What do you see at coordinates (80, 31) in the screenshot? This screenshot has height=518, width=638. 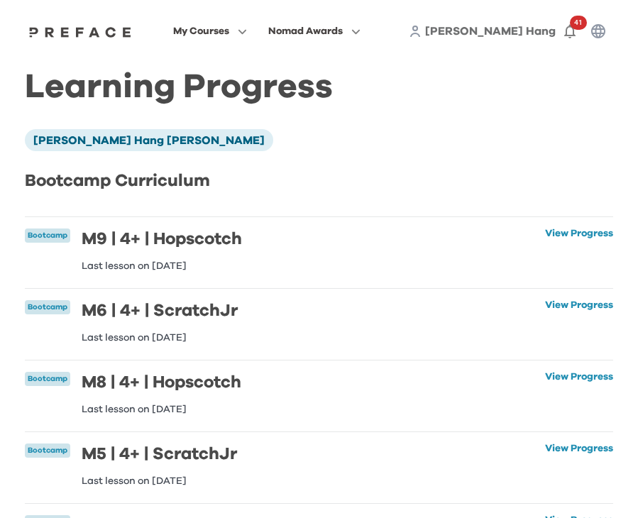 I see `a: Preface Logo` at bounding box center [80, 31].